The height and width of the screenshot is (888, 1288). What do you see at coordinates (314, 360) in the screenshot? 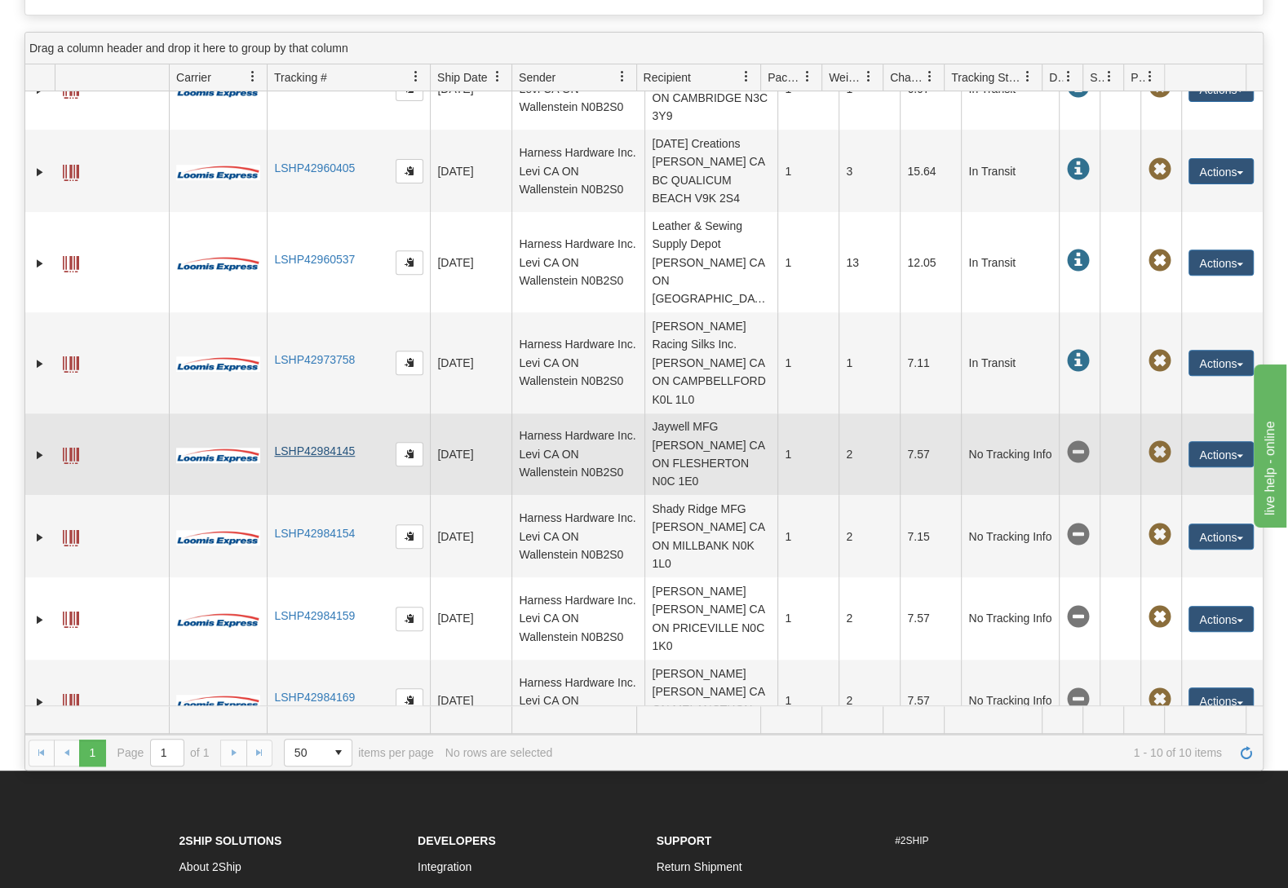
I see `a: LSHP42973758` at bounding box center [314, 360].